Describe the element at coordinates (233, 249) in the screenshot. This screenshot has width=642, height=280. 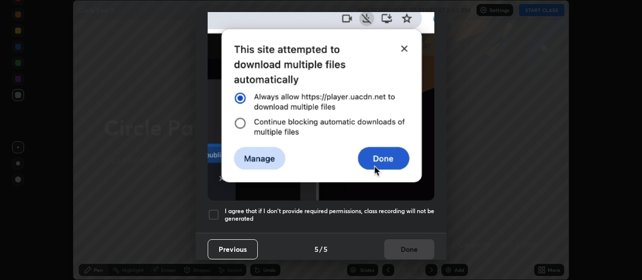
I see `button: Previous` at that location.